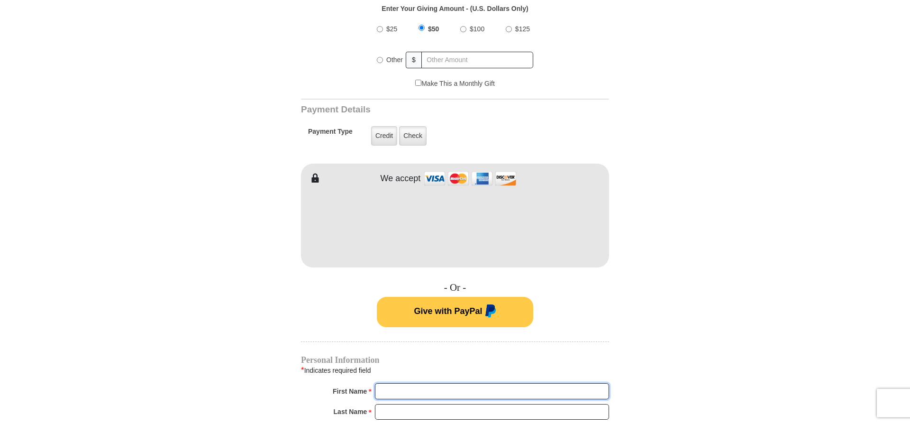 The width and height of the screenshot is (910, 424). What do you see at coordinates (350, 391) in the screenshot?
I see `strong: First Name` at bounding box center [350, 391].